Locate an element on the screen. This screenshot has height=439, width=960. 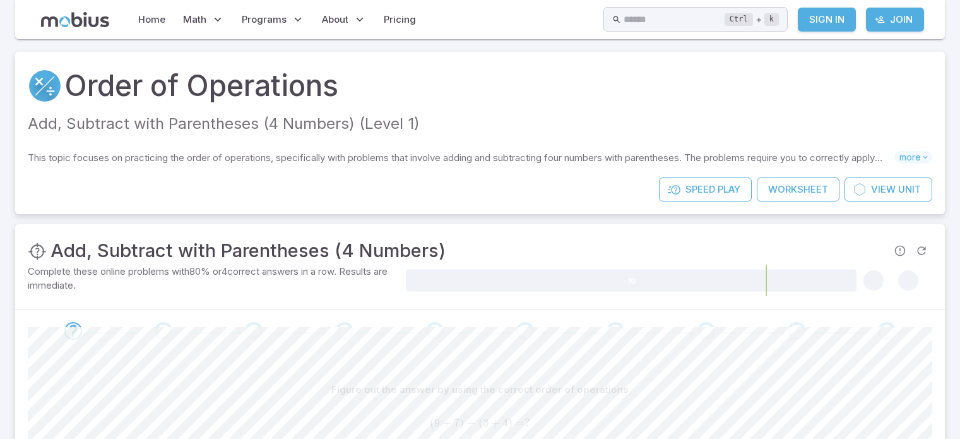
a: Pricing is located at coordinates (400, 20).